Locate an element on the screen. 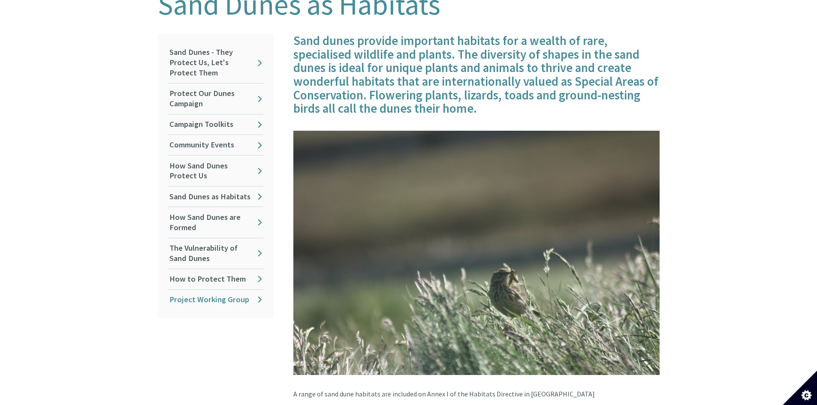 The height and width of the screenshot is (405, 817). a: How Sand Dunes are Formed is located at coordinates (216, 222).